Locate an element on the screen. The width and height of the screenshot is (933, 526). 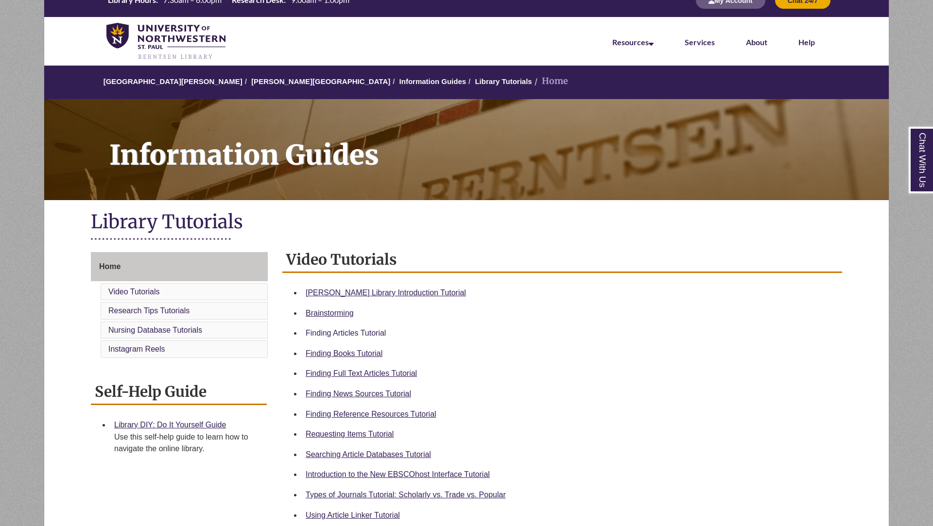
a: Brainstorming is located at coordinates (330, 313).